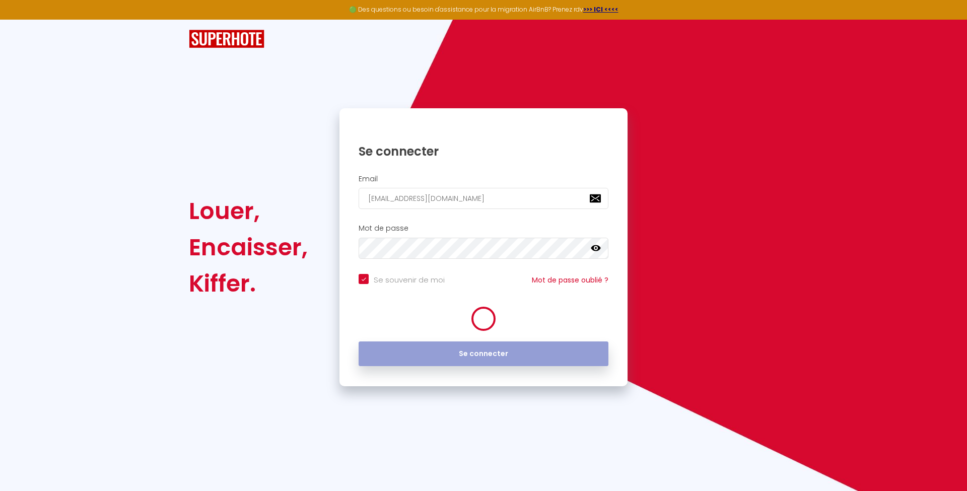  I want to click on strong: >>> ICI <<<<, so click(601, 9).